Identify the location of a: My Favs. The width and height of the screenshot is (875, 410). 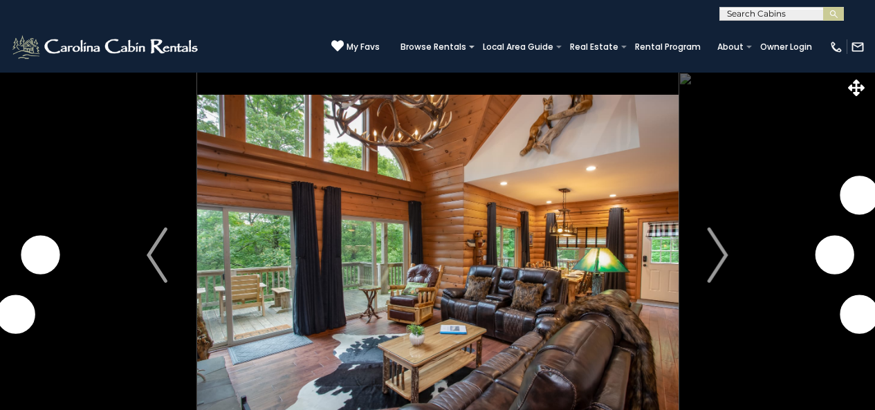
(356, 46).